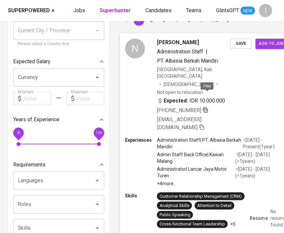  I want to click on p: Please select a Country first, so click(59, 44).